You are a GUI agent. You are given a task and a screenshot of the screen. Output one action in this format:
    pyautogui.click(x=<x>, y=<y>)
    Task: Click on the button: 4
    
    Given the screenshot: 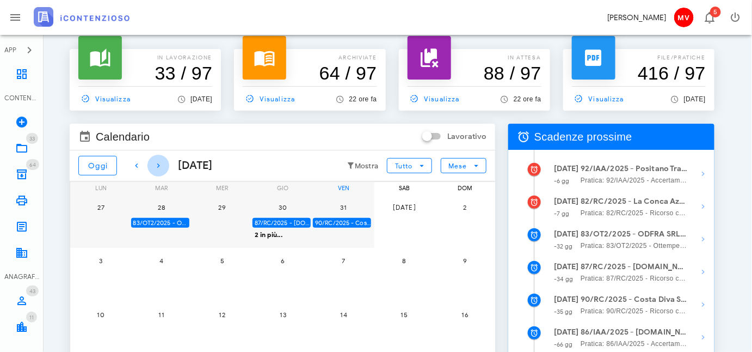 What is the action you would take?
    pyautogui.click(x=162, y=261)
    